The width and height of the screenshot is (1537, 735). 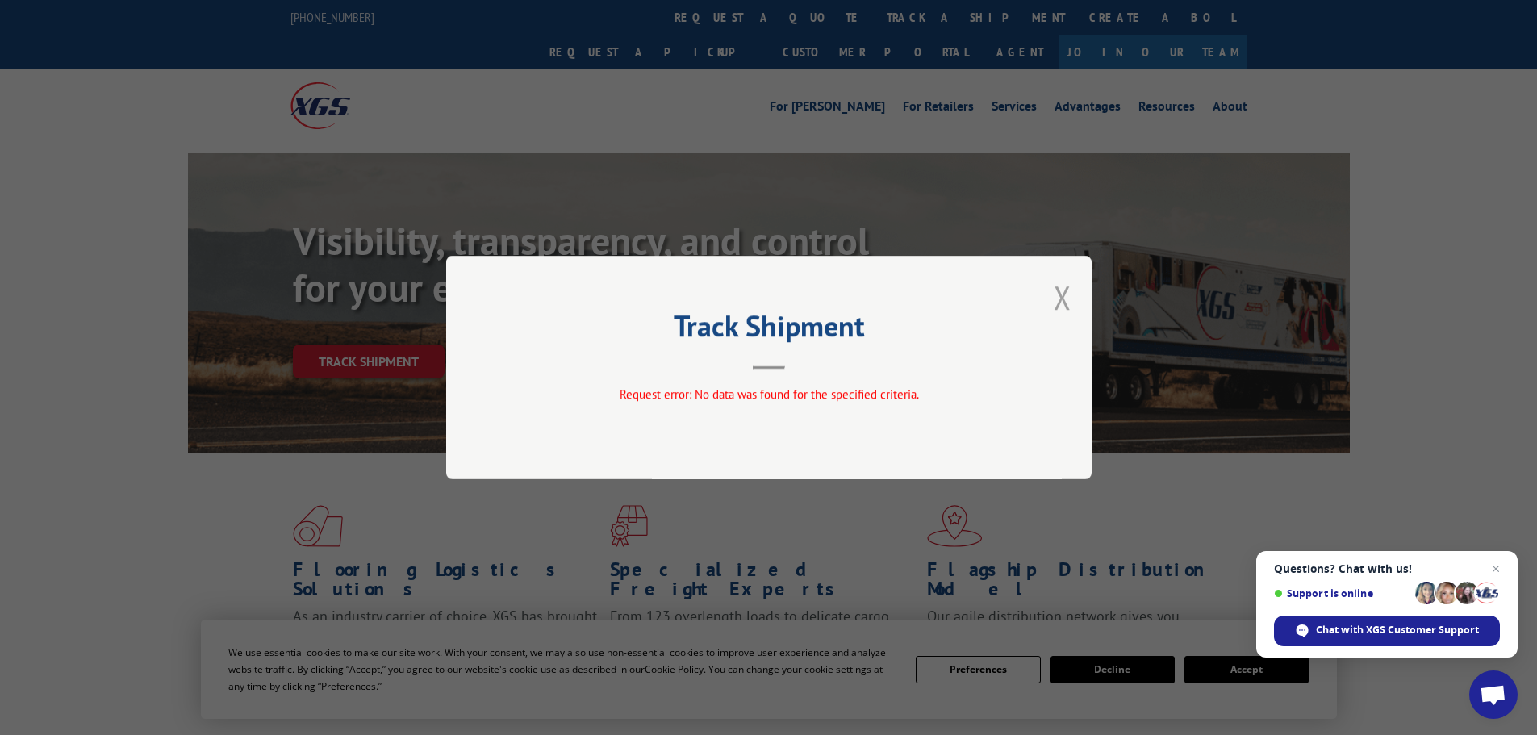 I want to click on div: Chat with XGS Customer Support, so click(x=1387, y=631).